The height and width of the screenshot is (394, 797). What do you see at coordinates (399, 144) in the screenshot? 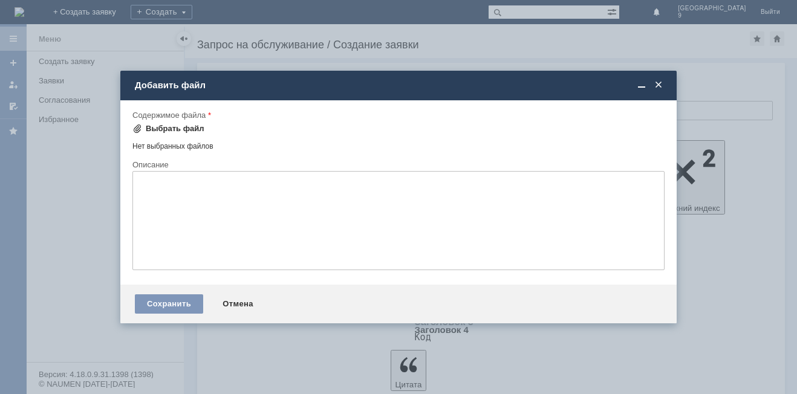
I see `div: Нет выбранных файлов` at bounding box center [399, 144].